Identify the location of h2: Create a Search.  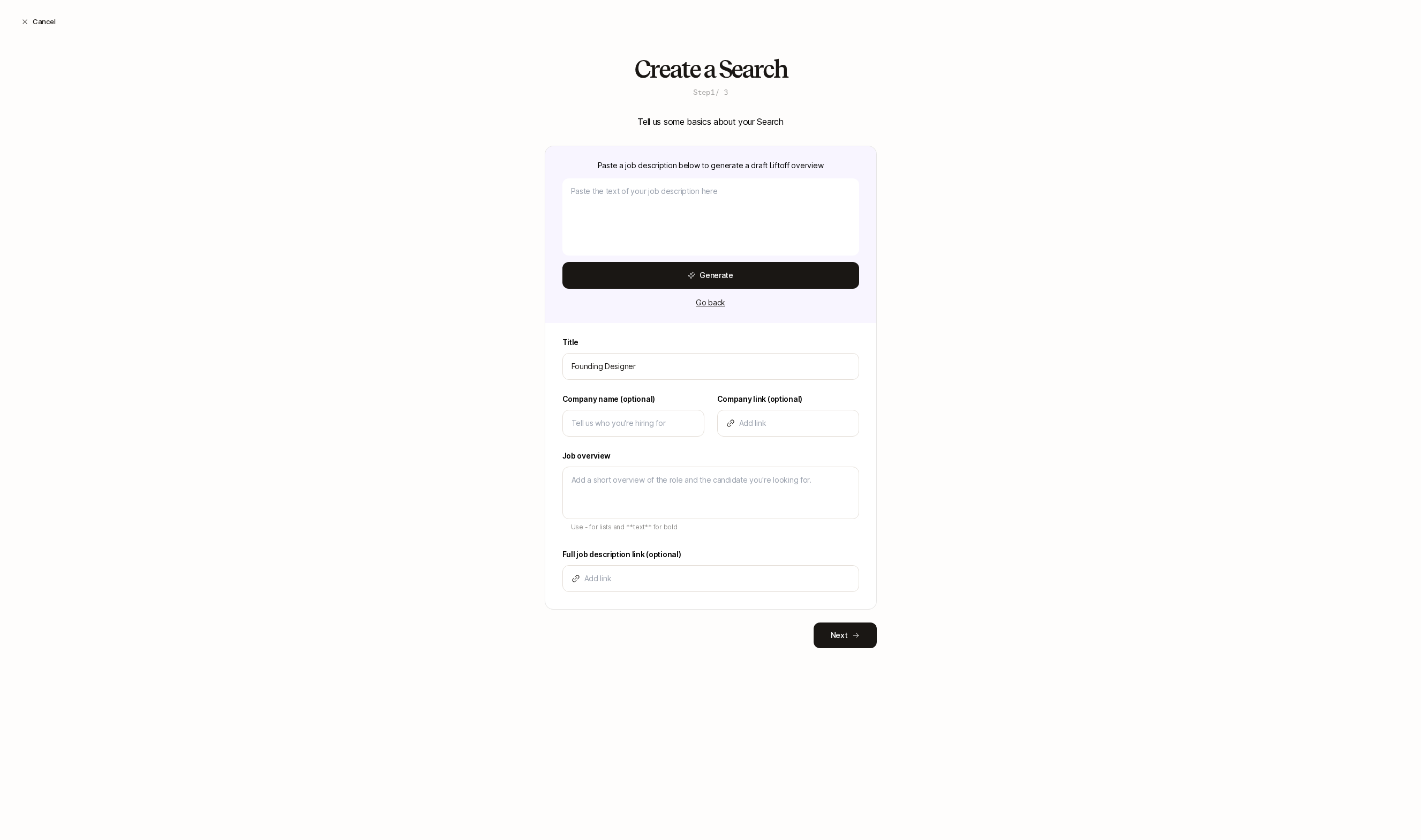
(710, 70).